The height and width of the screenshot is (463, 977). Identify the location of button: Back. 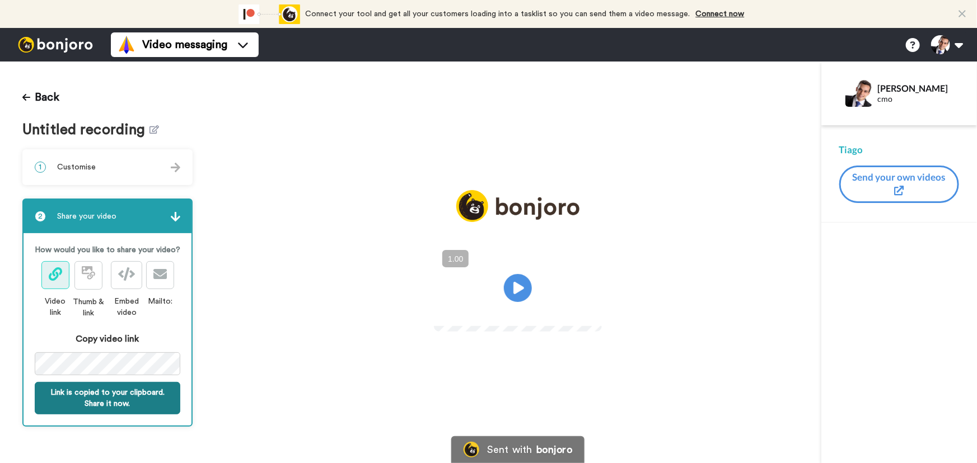
(41, 97).